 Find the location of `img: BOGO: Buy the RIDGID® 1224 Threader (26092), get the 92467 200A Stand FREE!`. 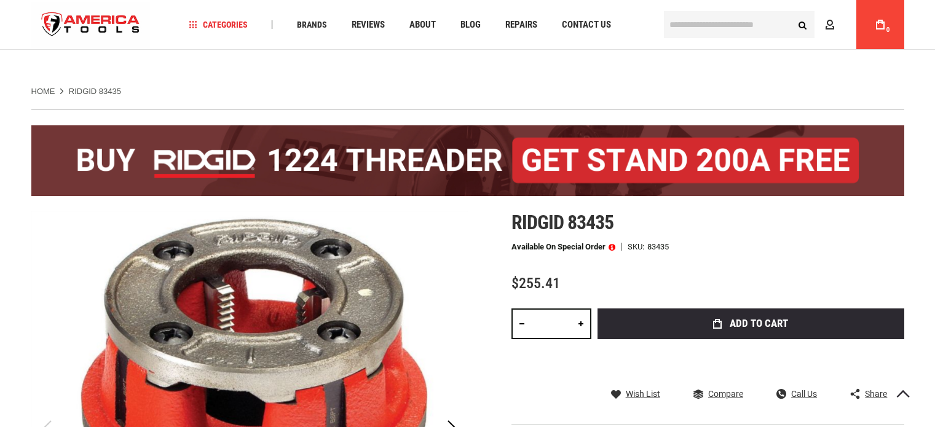

img: BOGO: Buy the RIDGID® 1224 Threader (26092), get the 92467 200A Stand FREE! is located at coordinates (468, 160).